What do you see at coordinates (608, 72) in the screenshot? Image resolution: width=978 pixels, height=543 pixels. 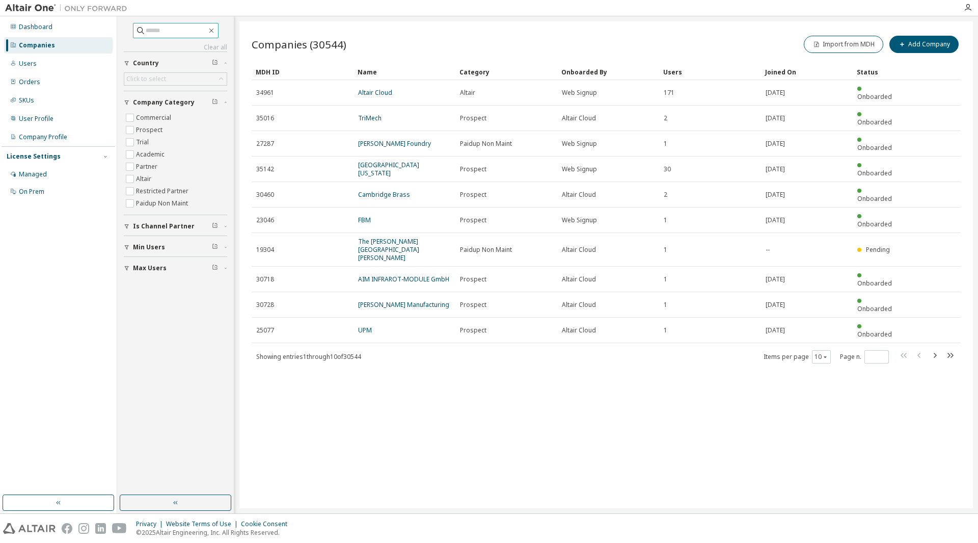 I see `div: Onboarded By` at bounding box center [608, 72].